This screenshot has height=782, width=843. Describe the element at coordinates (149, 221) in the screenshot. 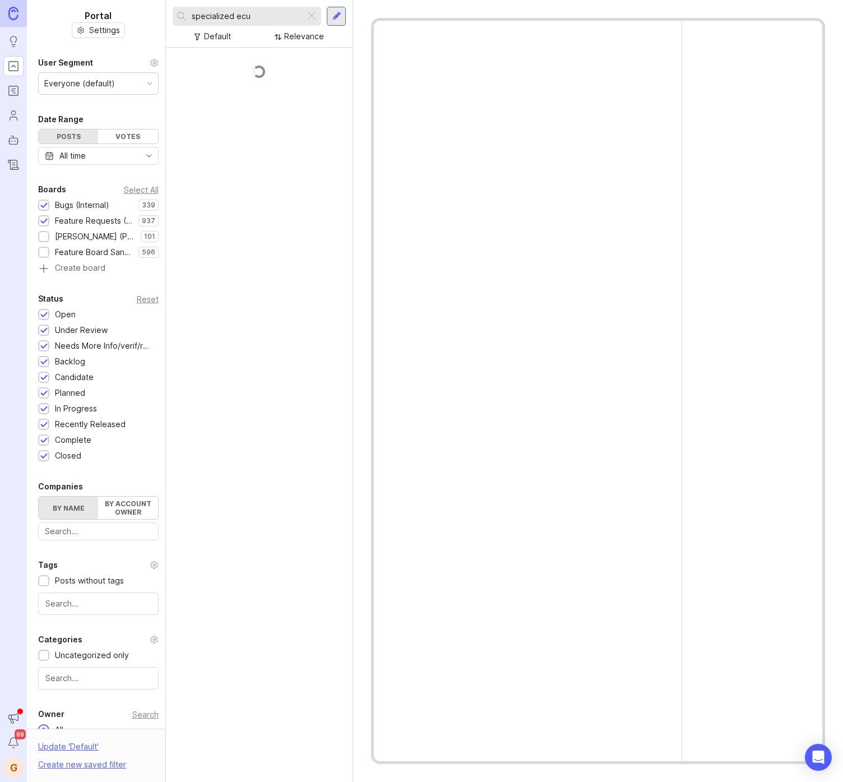

I see `p: 937` at that location.